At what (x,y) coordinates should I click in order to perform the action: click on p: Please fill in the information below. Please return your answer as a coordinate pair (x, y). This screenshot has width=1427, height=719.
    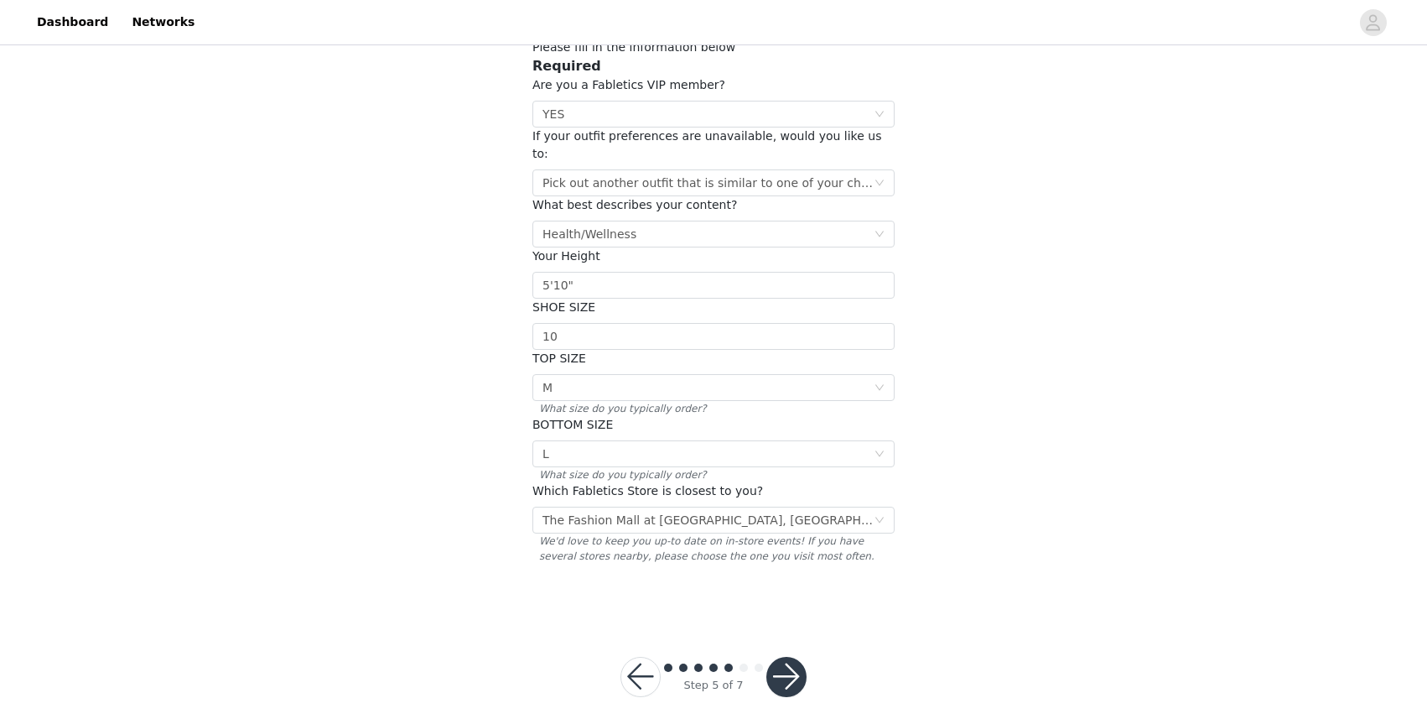
    Looking at the image, I should click on (714, 47).